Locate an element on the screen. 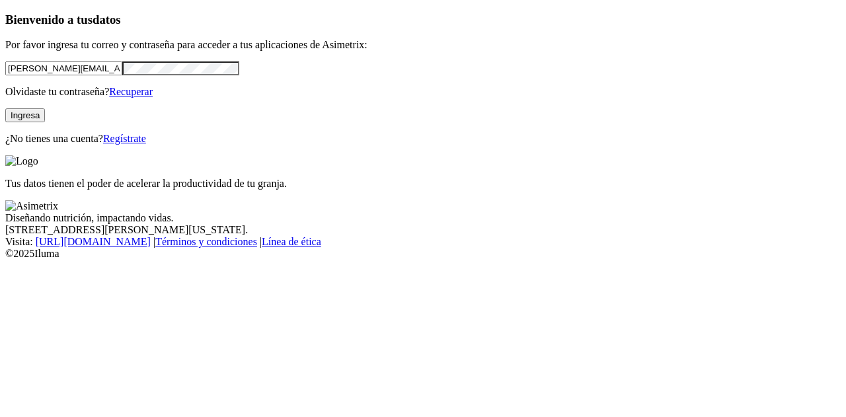  div: Visita : | | is located at coordinates (423, 242).